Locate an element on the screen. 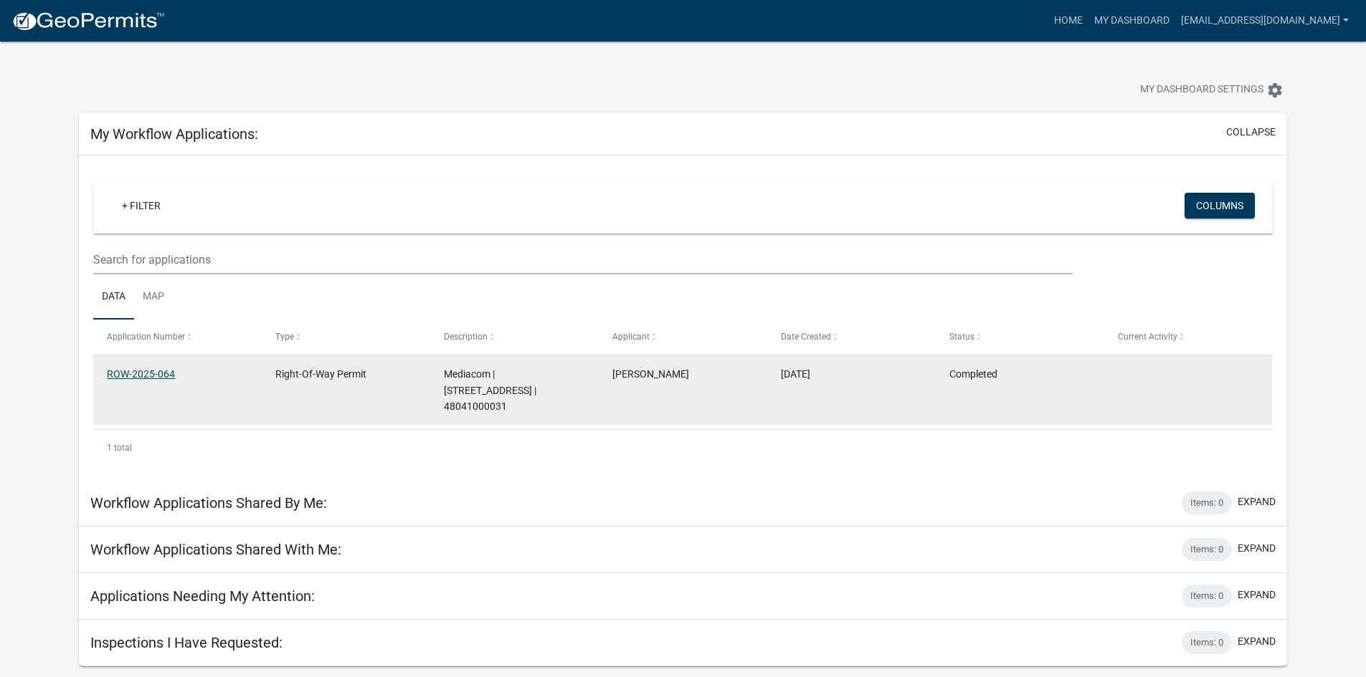 The width and height of the screenshot is (1366, 677). h5: Workflow Applications Shared By Me: is located at coordinates (209, 503).